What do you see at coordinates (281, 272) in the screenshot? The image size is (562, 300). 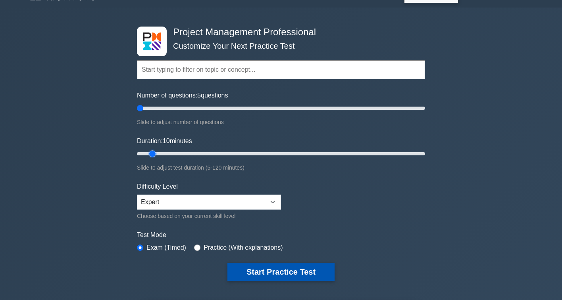 I see `button: Start Practice Test` at bounding box center [281, 272].